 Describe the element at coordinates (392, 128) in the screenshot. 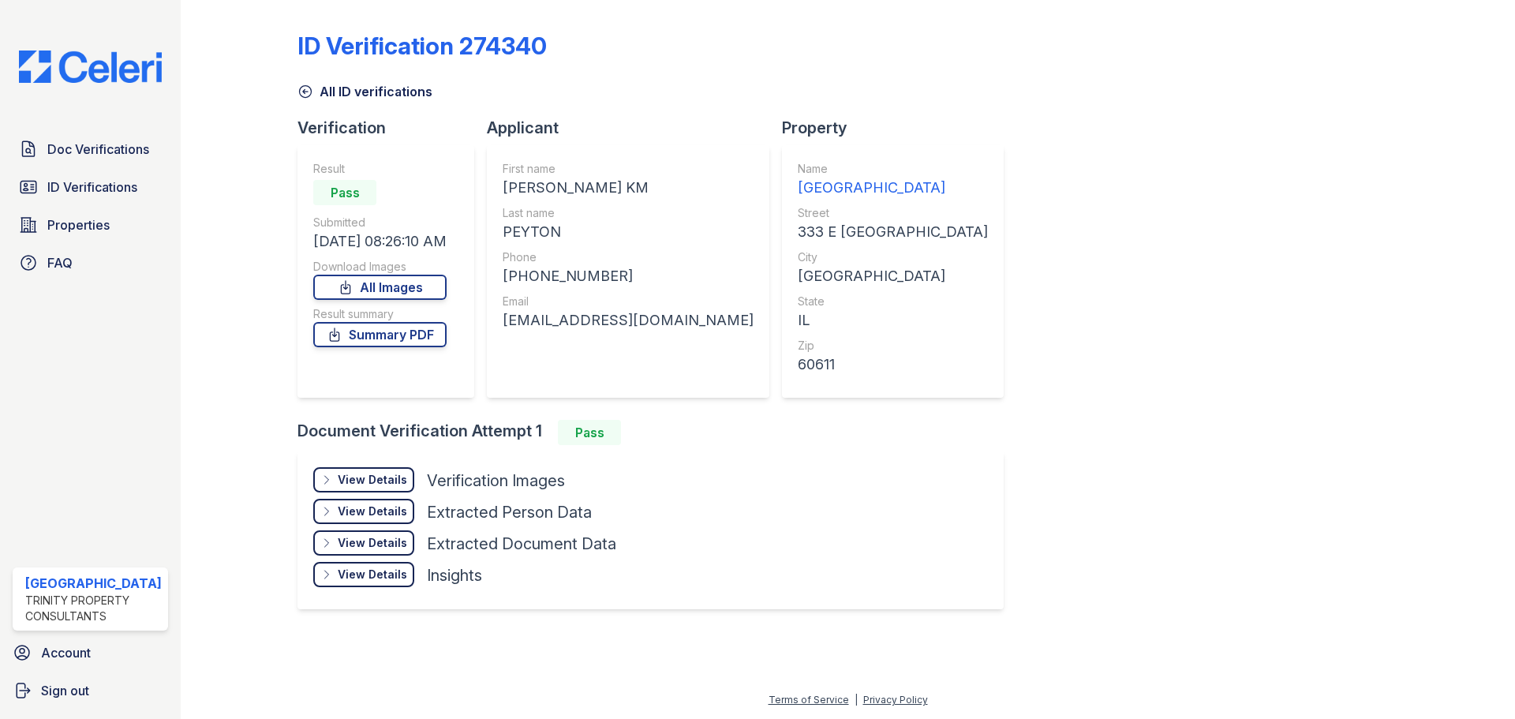

I see `div: Verification` at that location.